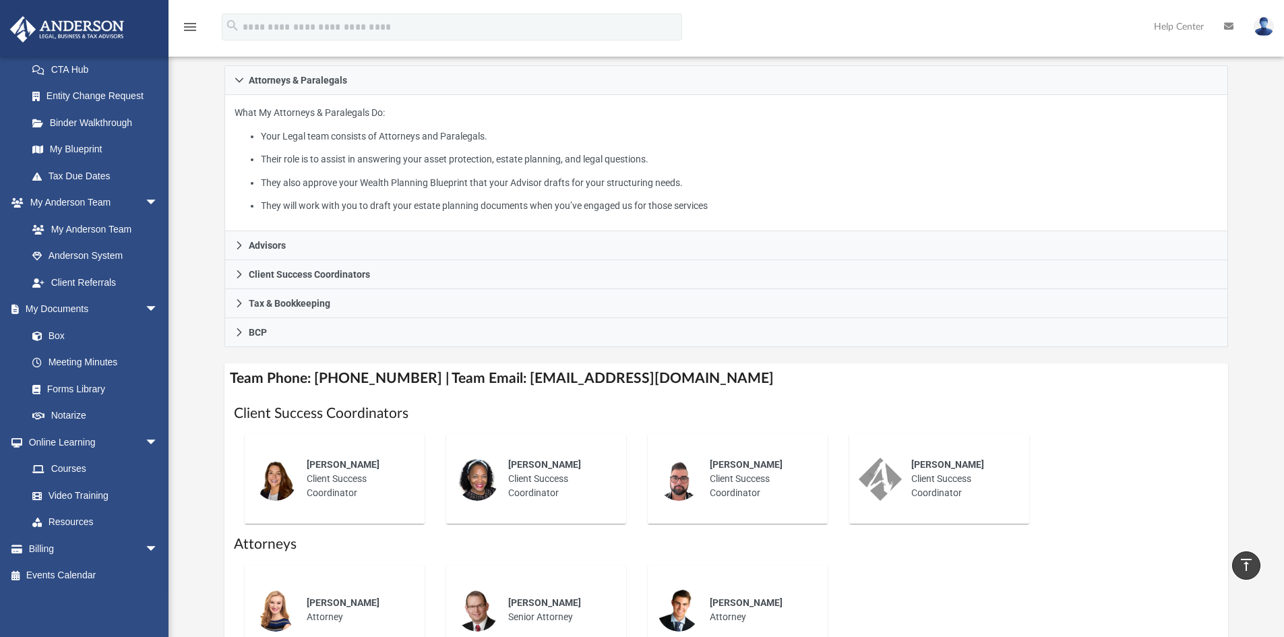  What do you see at coordinates (90, 442) in the screenshot?
I see `a: Online Learningarrow_drop_down` at bounding box center [90, 442].